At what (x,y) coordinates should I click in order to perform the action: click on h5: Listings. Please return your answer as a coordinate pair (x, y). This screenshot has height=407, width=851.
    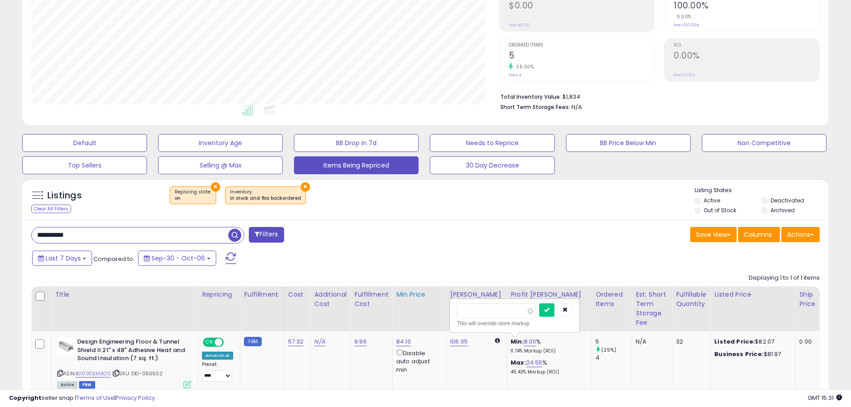
    Looking at the image, I should click on (64, 196).